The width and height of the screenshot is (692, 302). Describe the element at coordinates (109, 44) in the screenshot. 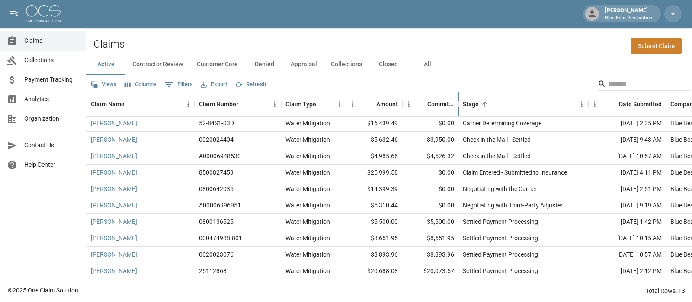

I see `h2: Claims` at that location.